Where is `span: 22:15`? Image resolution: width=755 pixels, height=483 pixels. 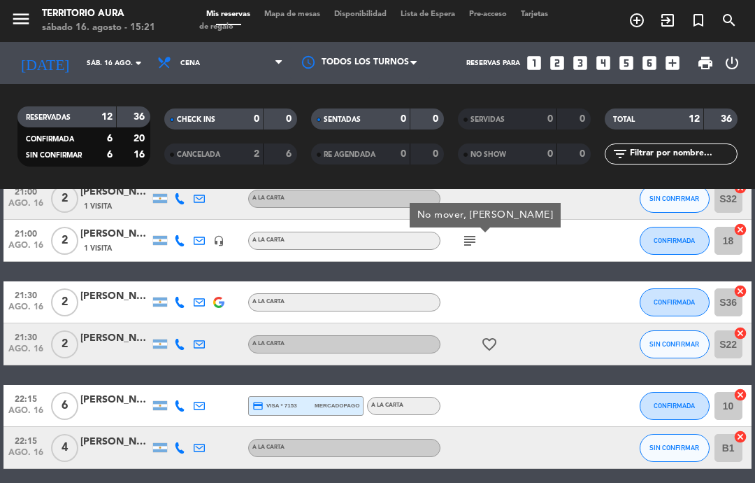 span: 22:15 is located at coordinates (26, 439).